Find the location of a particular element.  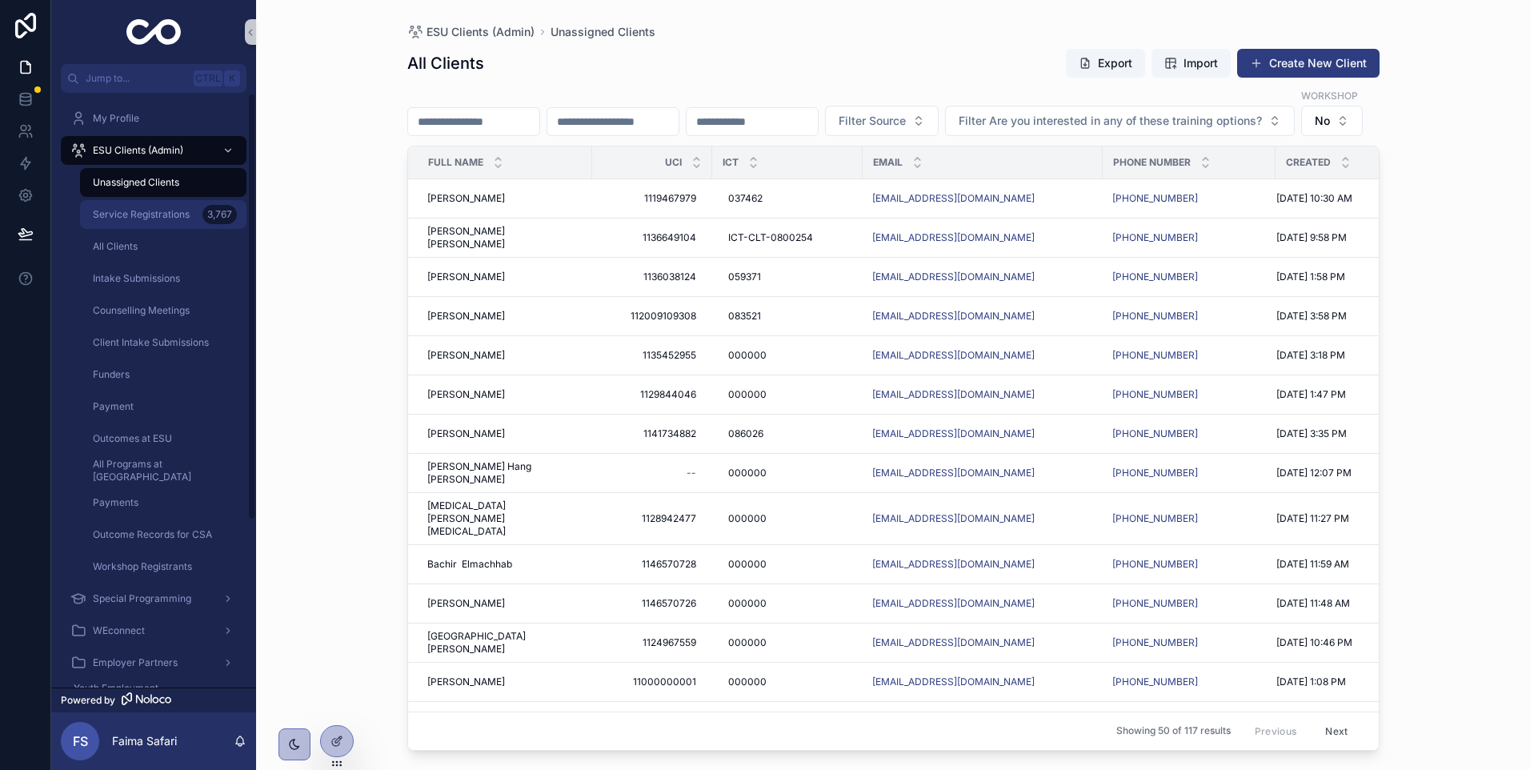

a: 086026 is located at coordinates (787, 434).